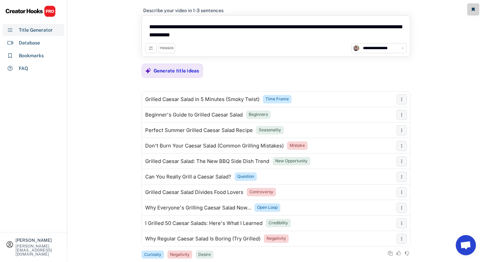 The height and width of the screenshot is (262, 484). What do you see at coordinates (203, 99) in the screenshot?
I see `div: Grilled Caesar Salad in 5 Minutes (Smoky Twist)` at bounding box center [203, 99].